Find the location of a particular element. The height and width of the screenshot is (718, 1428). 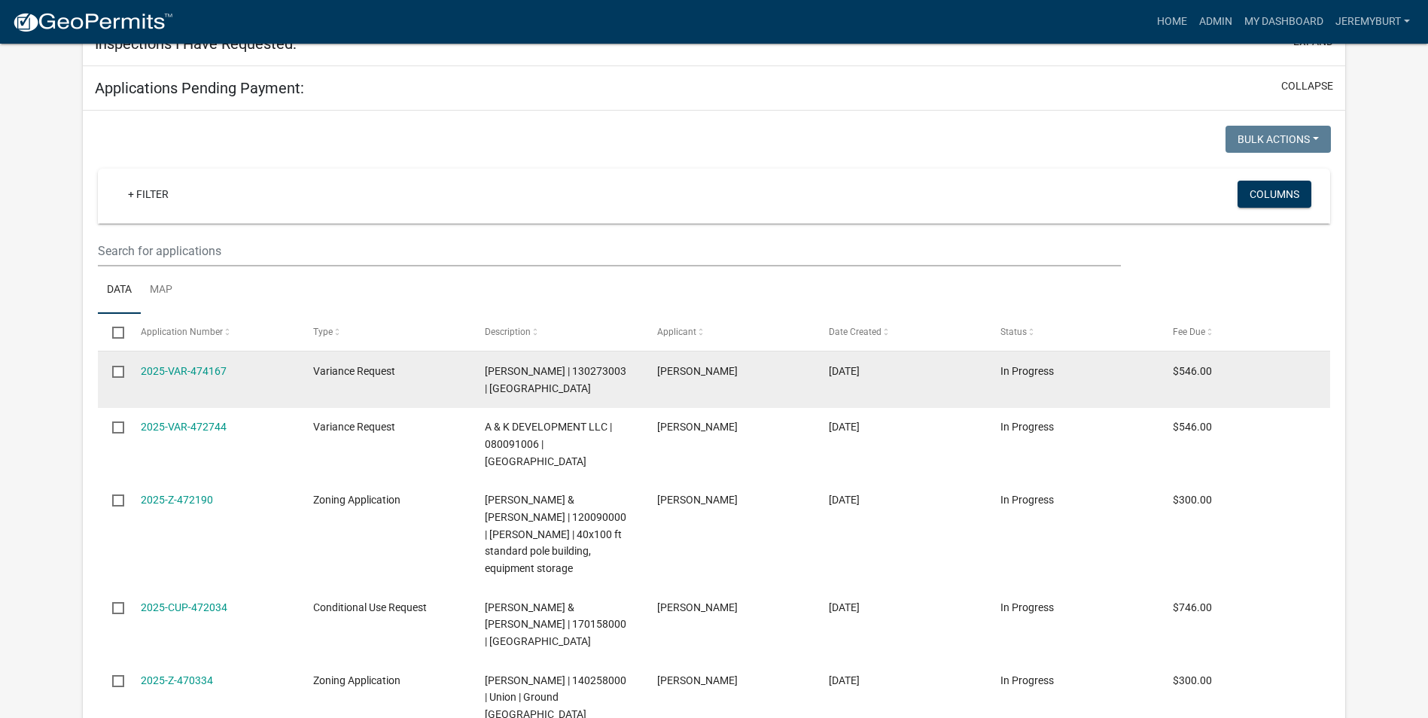

span: Type is located at coordinates (323, 332).